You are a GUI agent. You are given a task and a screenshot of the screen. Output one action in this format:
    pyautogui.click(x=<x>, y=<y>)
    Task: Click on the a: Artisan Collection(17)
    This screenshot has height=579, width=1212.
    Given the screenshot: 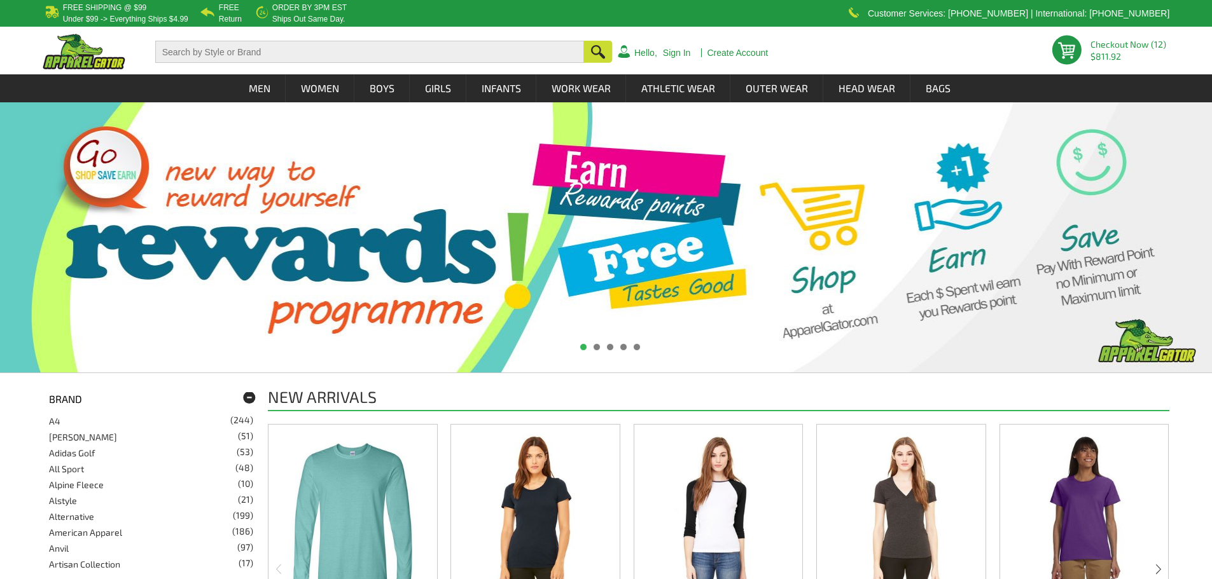 What is the action you would take?
    pyautogui.click(x=85, y=564)
    